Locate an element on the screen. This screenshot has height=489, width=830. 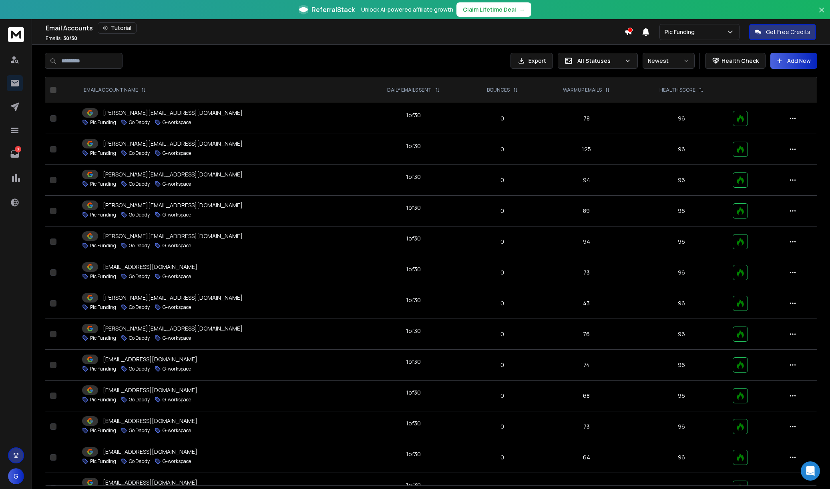
td: 74 is located at coordinates (586, 365).